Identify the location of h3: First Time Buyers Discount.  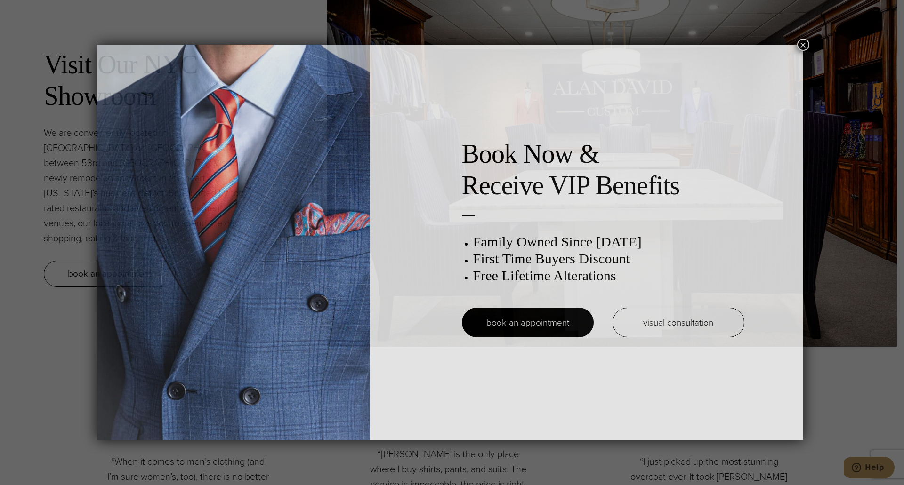
(609, 259).